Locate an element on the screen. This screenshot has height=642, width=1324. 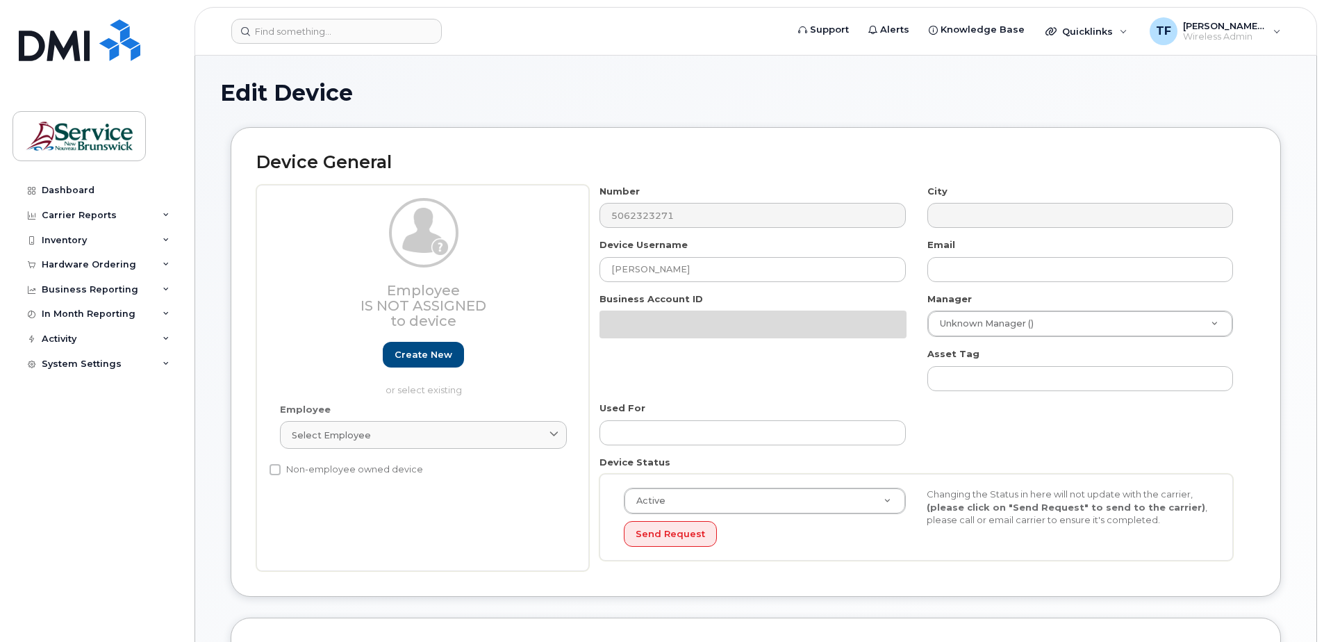
label: Business Account ID is located at coordinates (651, 299).